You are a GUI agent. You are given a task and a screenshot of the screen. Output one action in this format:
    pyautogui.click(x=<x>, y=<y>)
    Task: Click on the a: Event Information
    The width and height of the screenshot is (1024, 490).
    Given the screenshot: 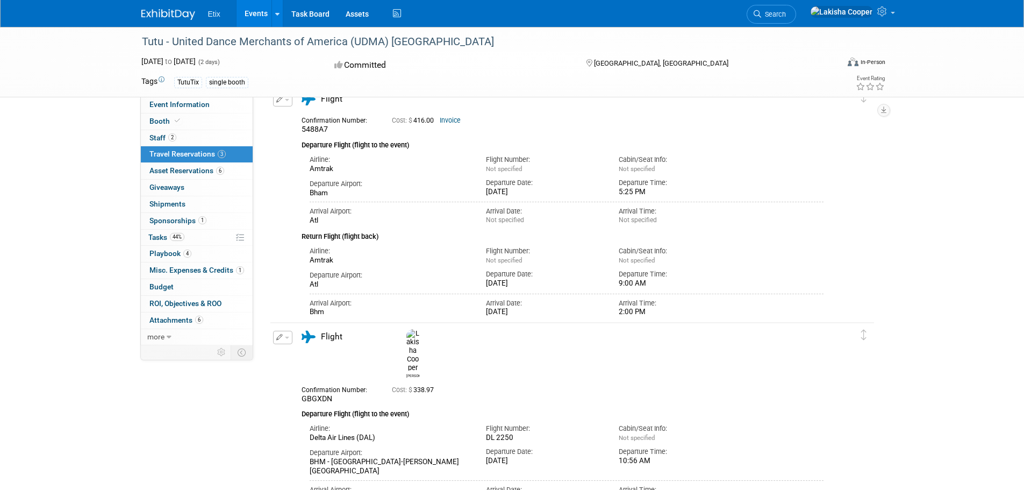 What is the action you would take?
    pyautogui.click(x=197, y=105)
    